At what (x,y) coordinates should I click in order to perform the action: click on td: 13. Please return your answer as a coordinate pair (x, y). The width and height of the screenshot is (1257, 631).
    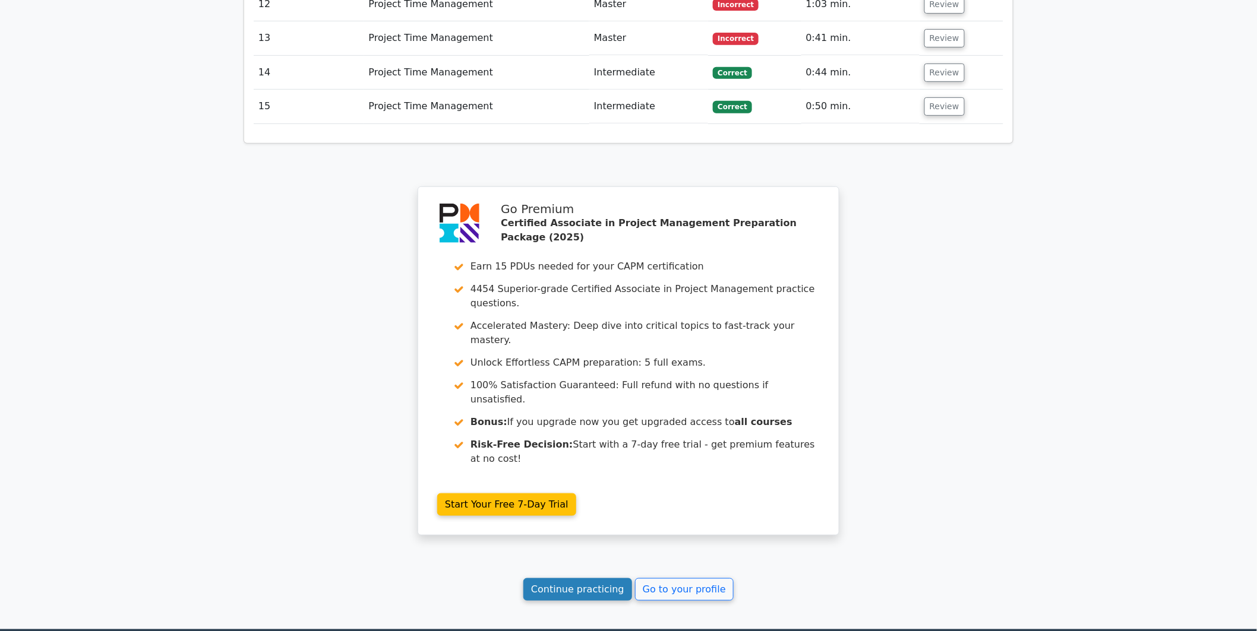
    Looking at the image, I should click on (309, 38).